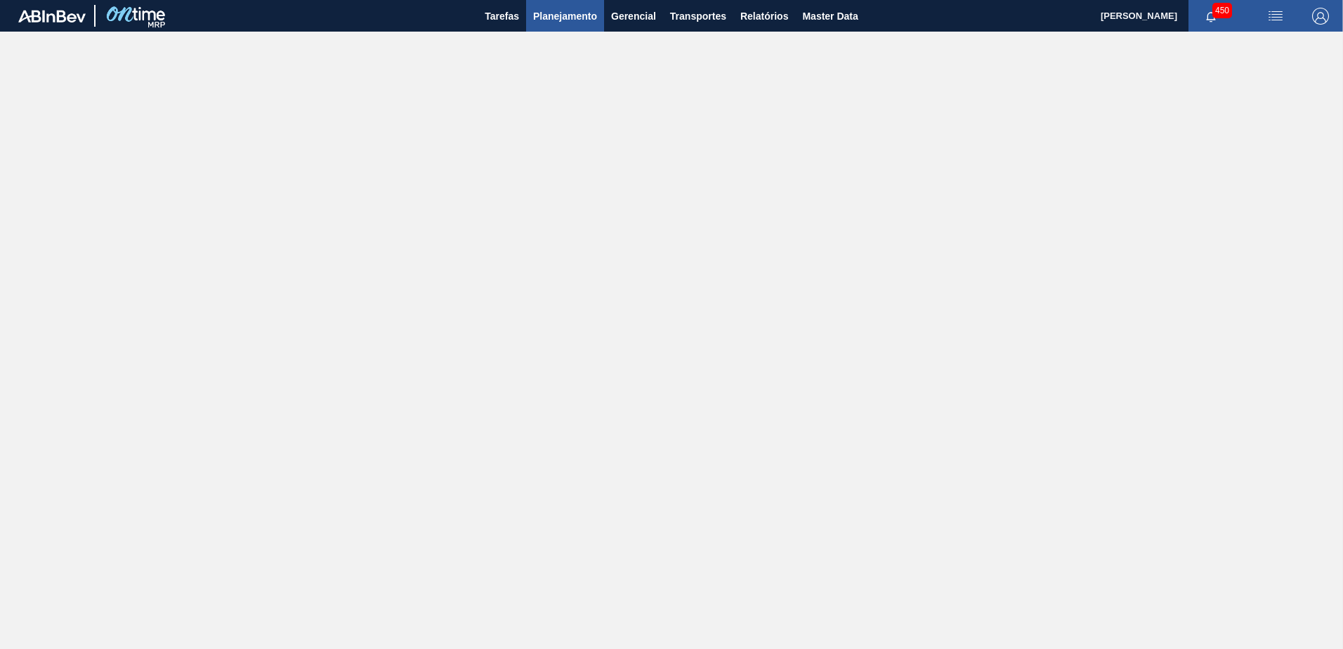 This screenshot has height=649, width=1343. Describe the element at coordinates (502, 16) in the screenshot. I see `span: Tarefas` at that location.